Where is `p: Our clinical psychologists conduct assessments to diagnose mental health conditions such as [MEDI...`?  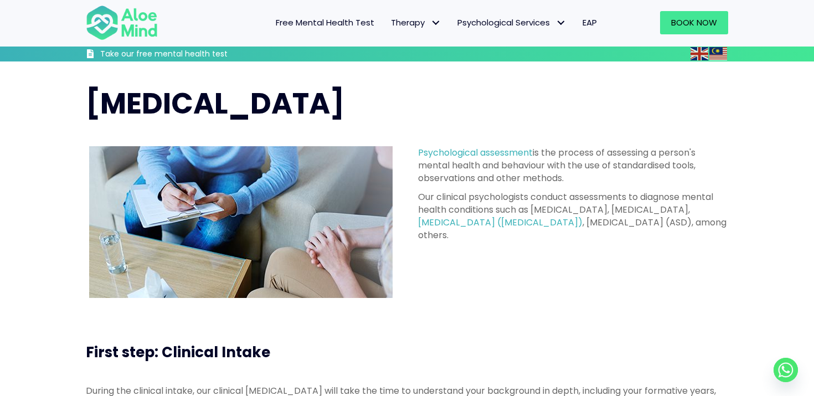 p: Our clinical psychologists conduct assessments to diagnose mental health conditions such as [MEDI... is located at coordinates (573, 216).